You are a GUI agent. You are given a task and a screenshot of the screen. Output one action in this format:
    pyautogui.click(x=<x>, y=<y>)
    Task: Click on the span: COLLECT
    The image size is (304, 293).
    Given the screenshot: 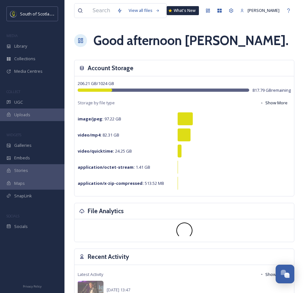 What is the action you would take?
    pyautogui.click(x=13, y=92)
    